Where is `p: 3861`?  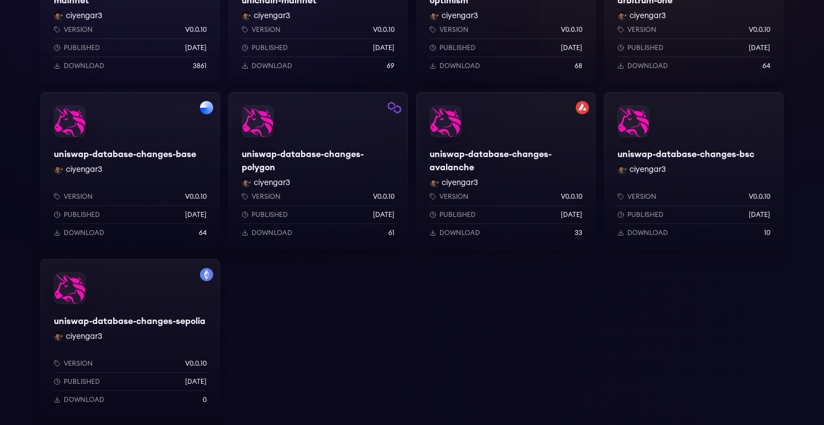
p: 3861 is located at coordinates (199, 66).